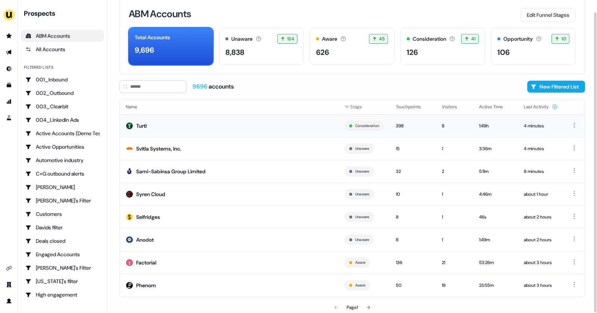  What do you see at coordinates (454, 171) in the screenshot?
I see `div: 2` at bounding box center [454, 171].